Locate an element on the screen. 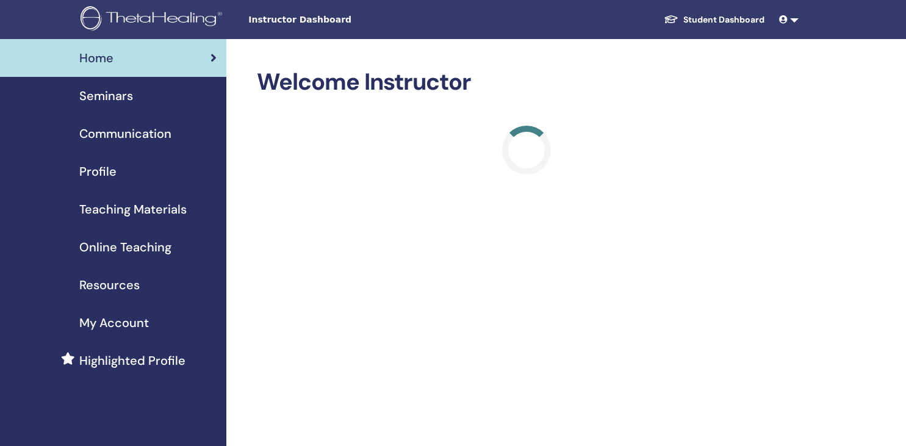  img: graduation-cap-white.svg is located at coordinates (671, 19).